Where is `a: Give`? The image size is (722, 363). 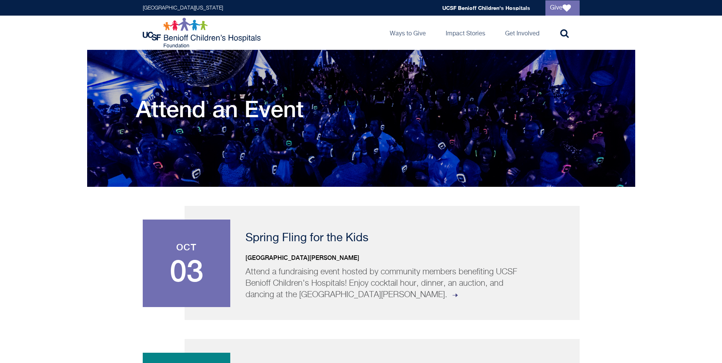 a: Give is located at coordinates (563, 8).